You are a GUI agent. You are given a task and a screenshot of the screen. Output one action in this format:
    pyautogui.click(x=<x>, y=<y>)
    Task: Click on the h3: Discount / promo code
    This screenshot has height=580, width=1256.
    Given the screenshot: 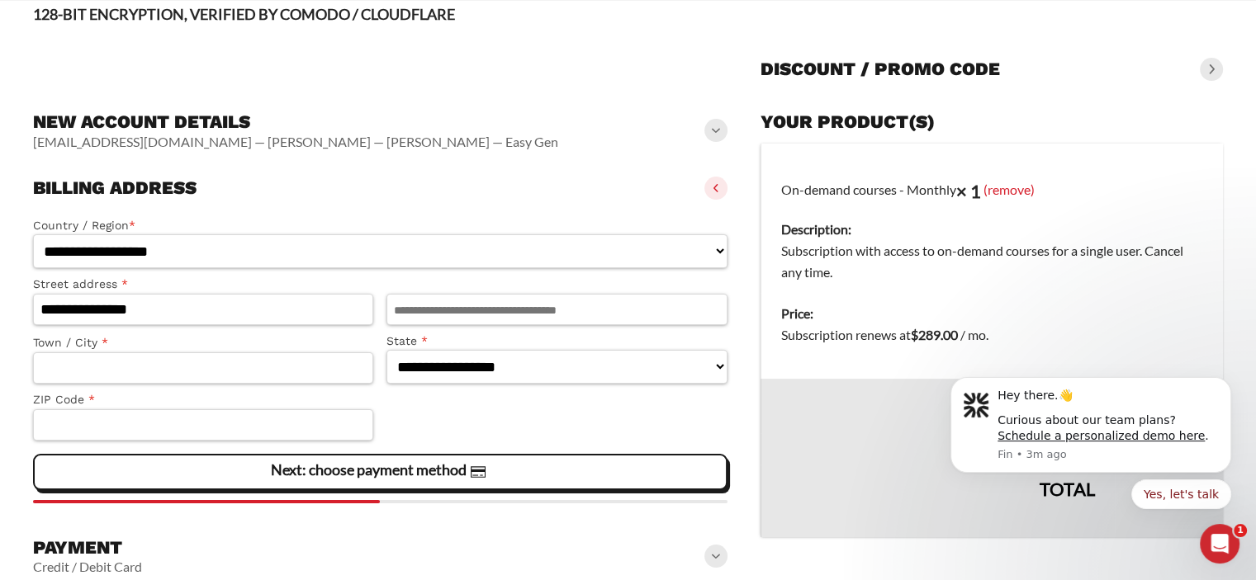 What is the action you would take?
    pyautogui.click(x=880, y=69)
    